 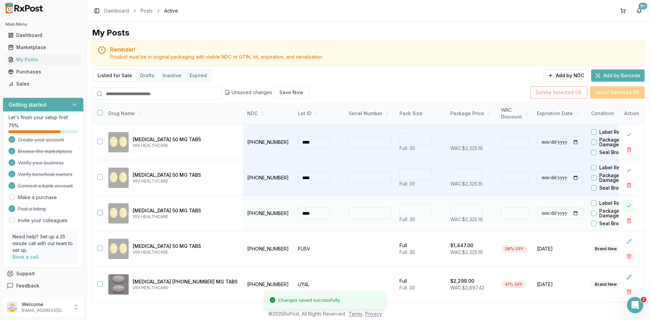 What do you see at coordinates (45, 186) in the screenshot?
I see `span: Connect a bank account` at bounding box center [45, 186].